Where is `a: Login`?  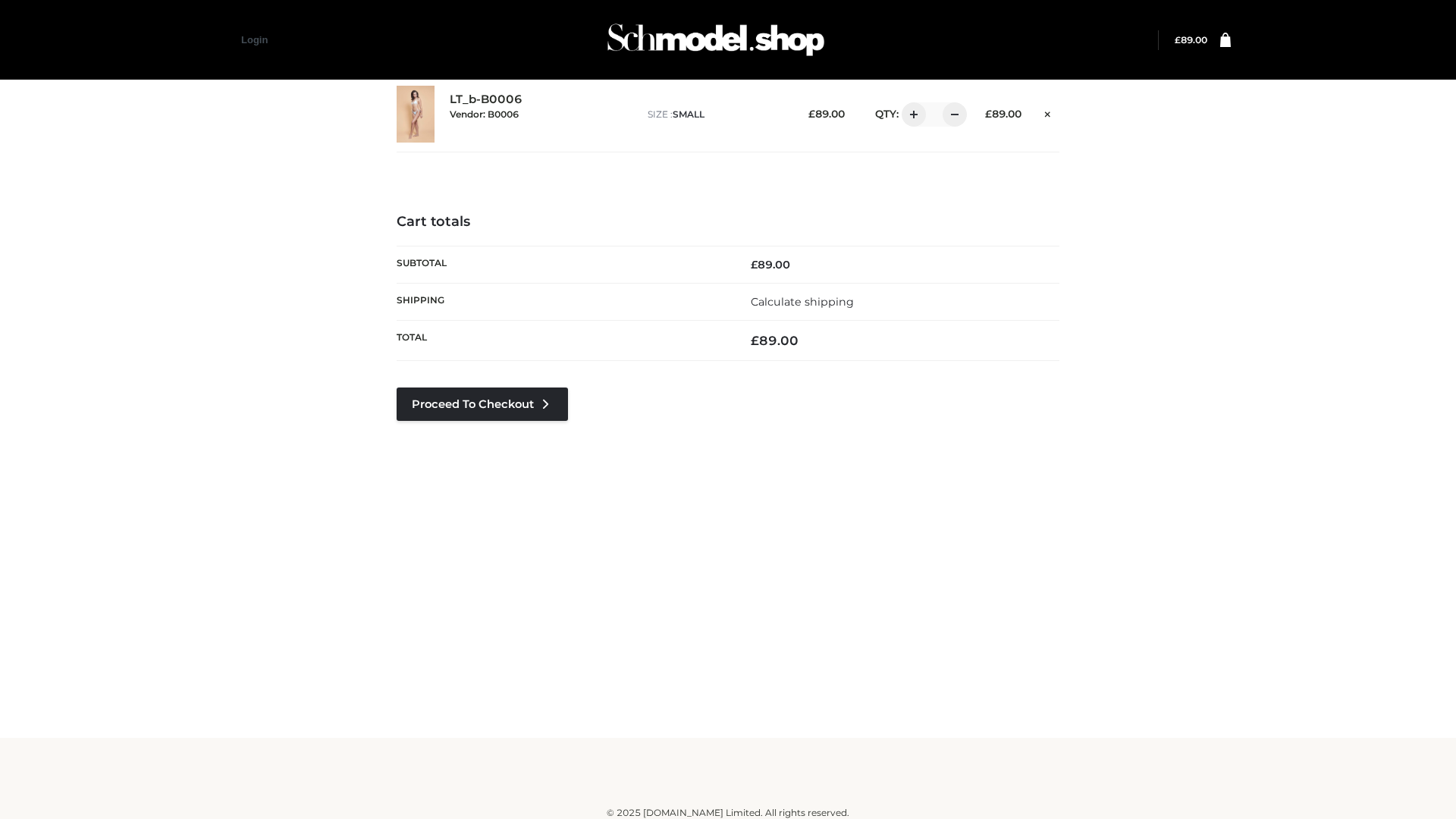 a: Login is located at coordinates (254, 40).